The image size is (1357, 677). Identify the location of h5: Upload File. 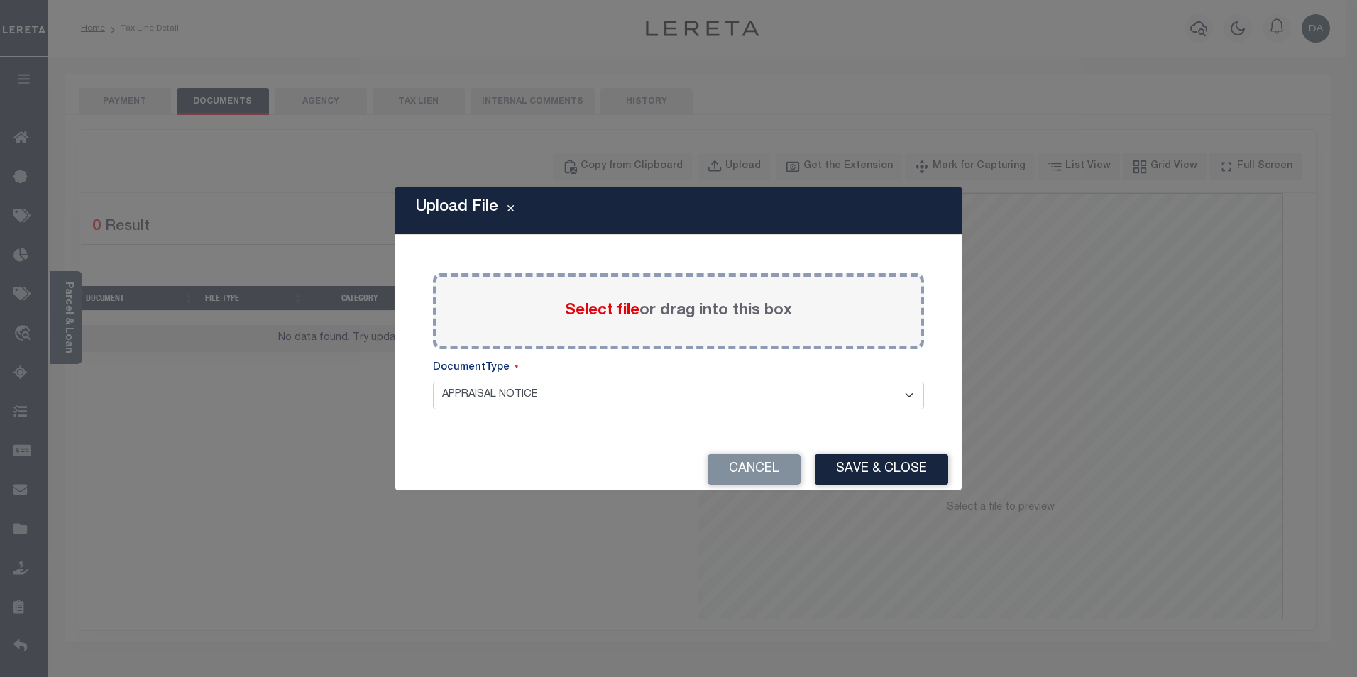
(457, 207).